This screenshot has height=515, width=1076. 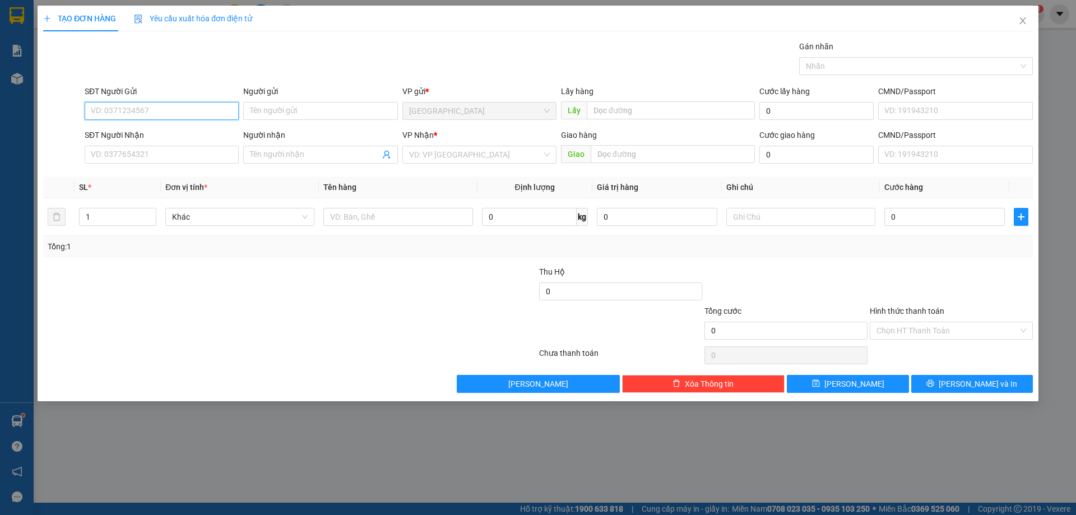 I want to click on div: SĐT Người Gửi, so click(x=161, y=91).